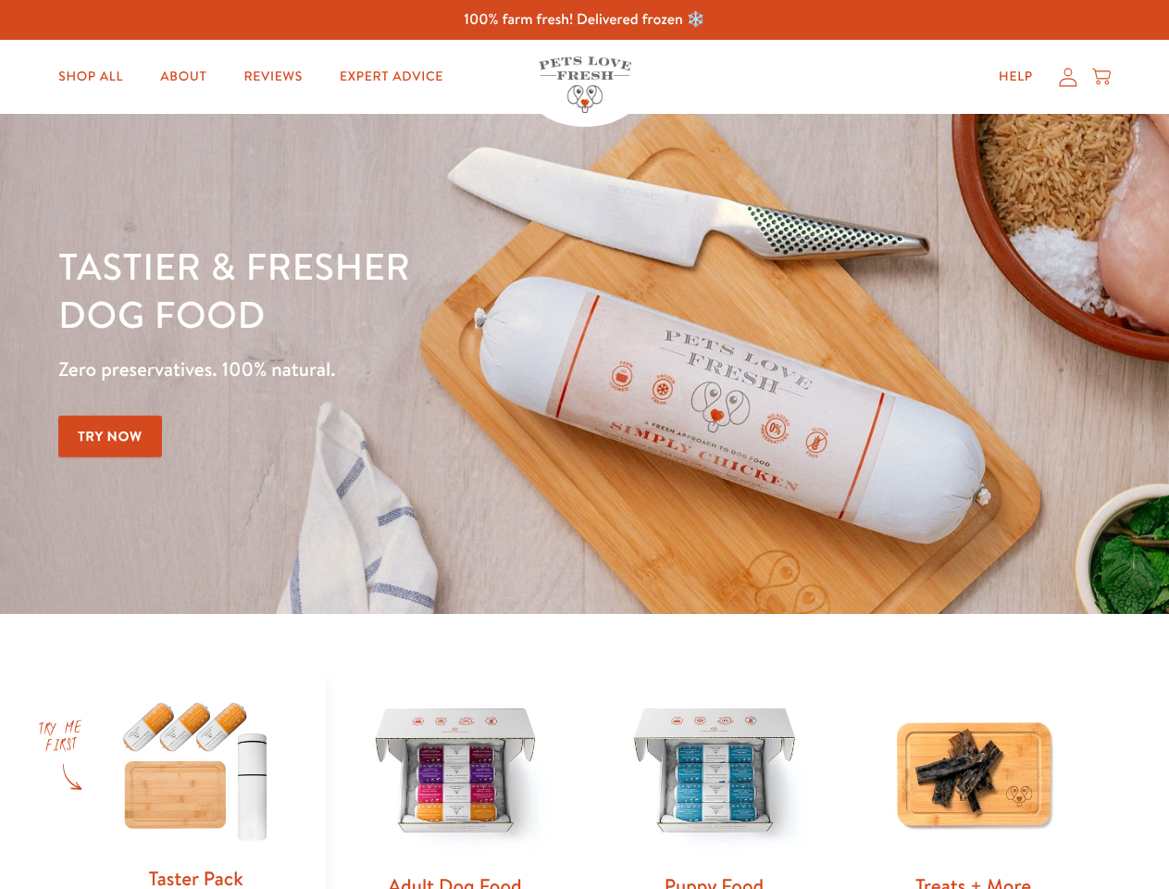 Image resolution: width=1169 pixels, height=889 pixels. What do you see at coordinates (272, 77) in the screenshot?
I see `a: Reviews` at bounding box center [272, 77].